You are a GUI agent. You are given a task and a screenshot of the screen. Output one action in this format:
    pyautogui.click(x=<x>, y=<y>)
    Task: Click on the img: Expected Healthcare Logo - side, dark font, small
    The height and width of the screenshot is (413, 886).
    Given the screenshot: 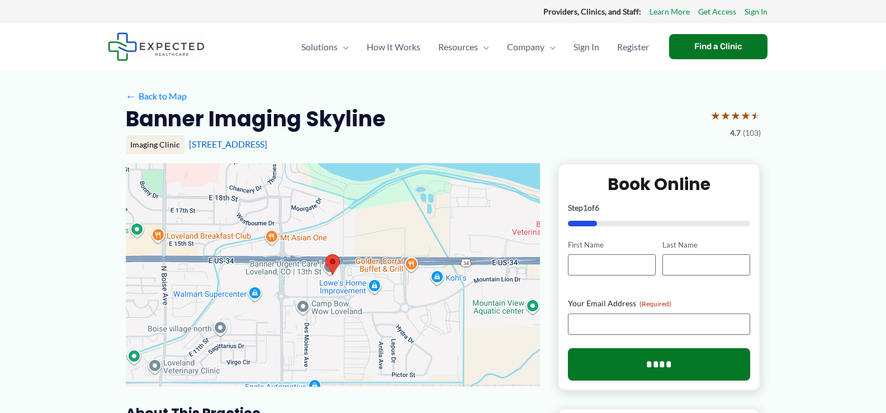 What is the action you would take?
    pyautogui.click(x=156, y=46)
    